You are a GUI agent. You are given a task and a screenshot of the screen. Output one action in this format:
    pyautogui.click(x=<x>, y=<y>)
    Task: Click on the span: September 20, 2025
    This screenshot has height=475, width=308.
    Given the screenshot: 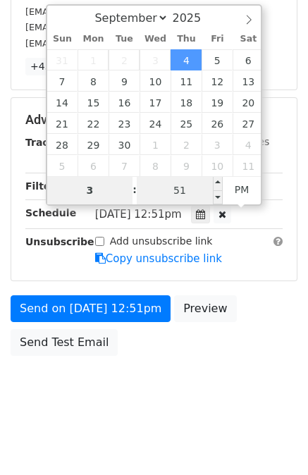 What is the action you would take?
    pyautogui.click(x=248, y=102)
    